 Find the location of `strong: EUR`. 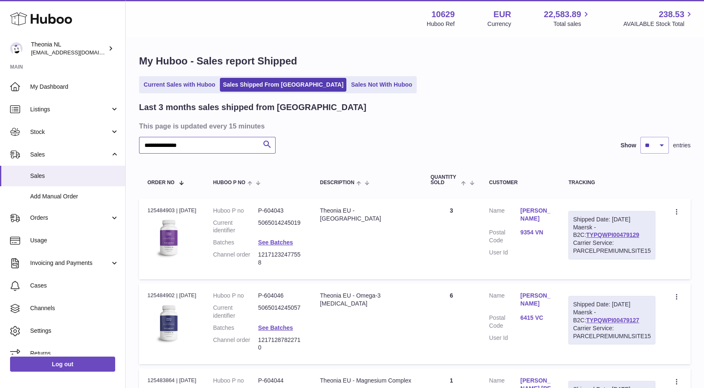

strong: EUR is located at coordinates (502, 14).